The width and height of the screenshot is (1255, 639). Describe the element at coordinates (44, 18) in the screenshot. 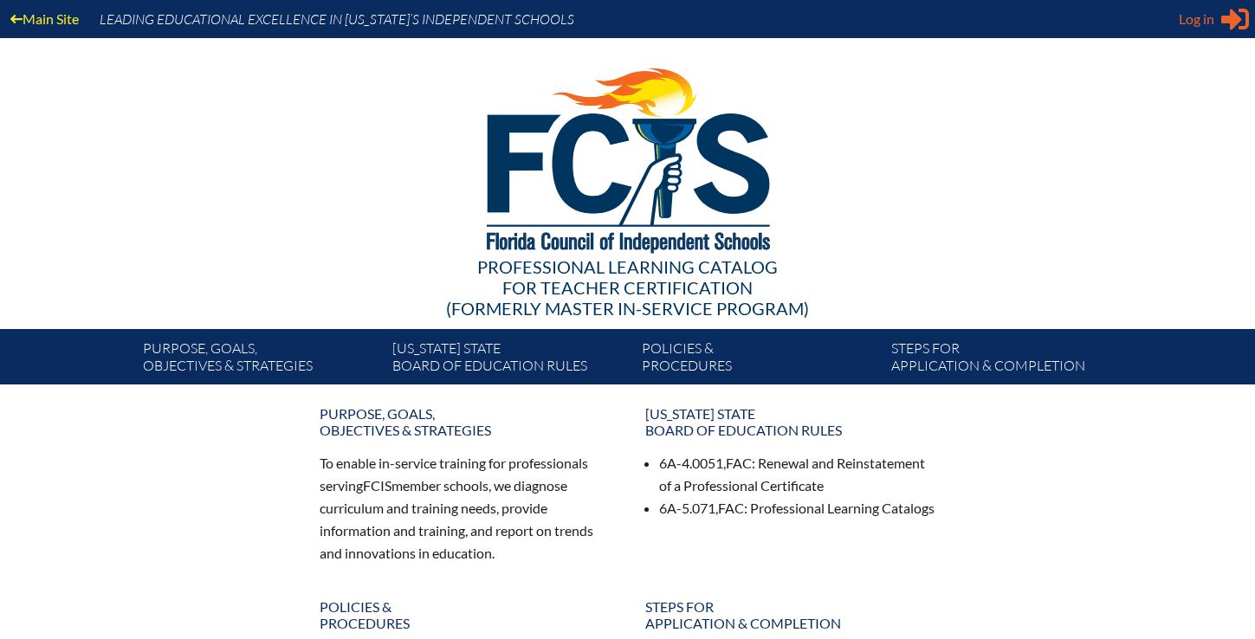

I see `a: Main Site` at that location.